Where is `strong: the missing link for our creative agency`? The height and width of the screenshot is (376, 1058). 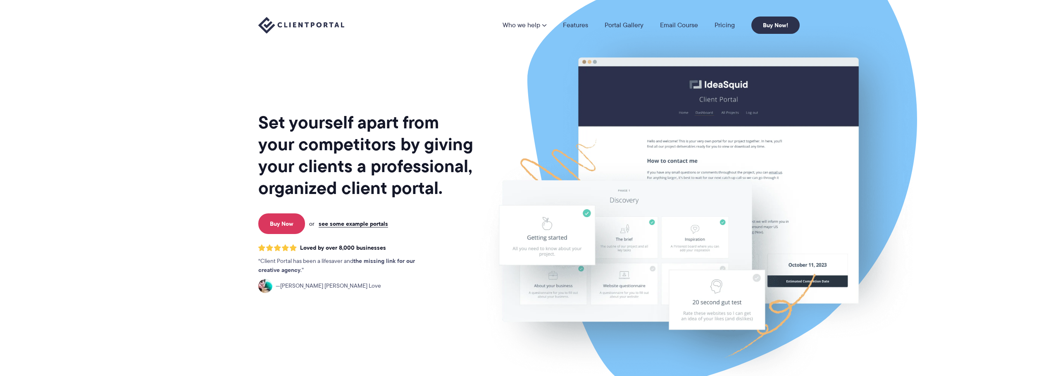 strong: the missing link for our creative agency is located at coordinates (336, 266).